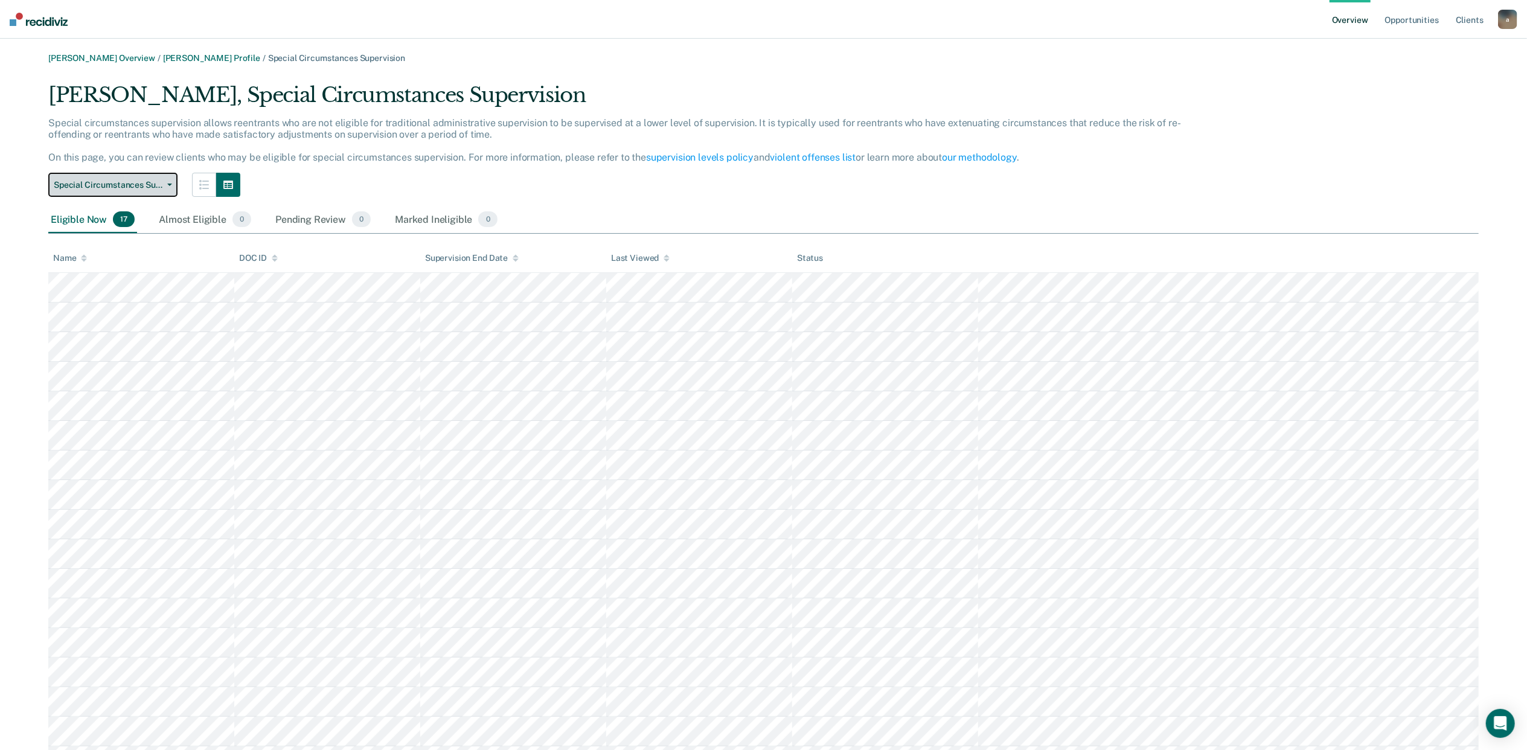 This screenshot has width=1527, height=750. Describe the element at coordinates (1507, 19) in the screenshot. I see `div: a` at that location.